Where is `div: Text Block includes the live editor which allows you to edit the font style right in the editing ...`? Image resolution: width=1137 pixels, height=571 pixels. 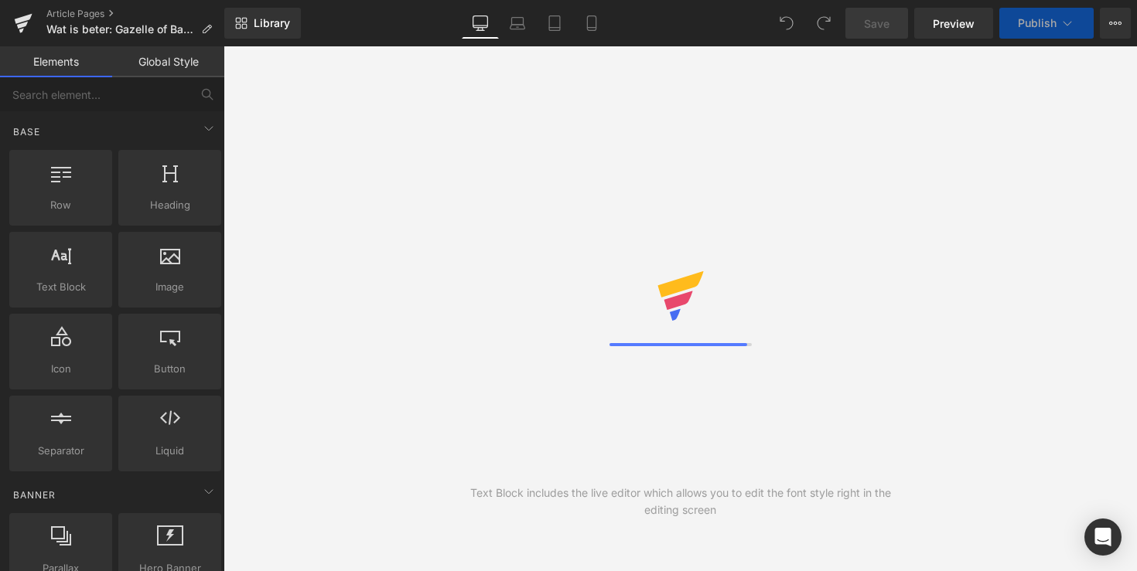 div: Text Block includes the live editor which allows you to edit the font style right in the editing ... is located at coordinates (680, 502).